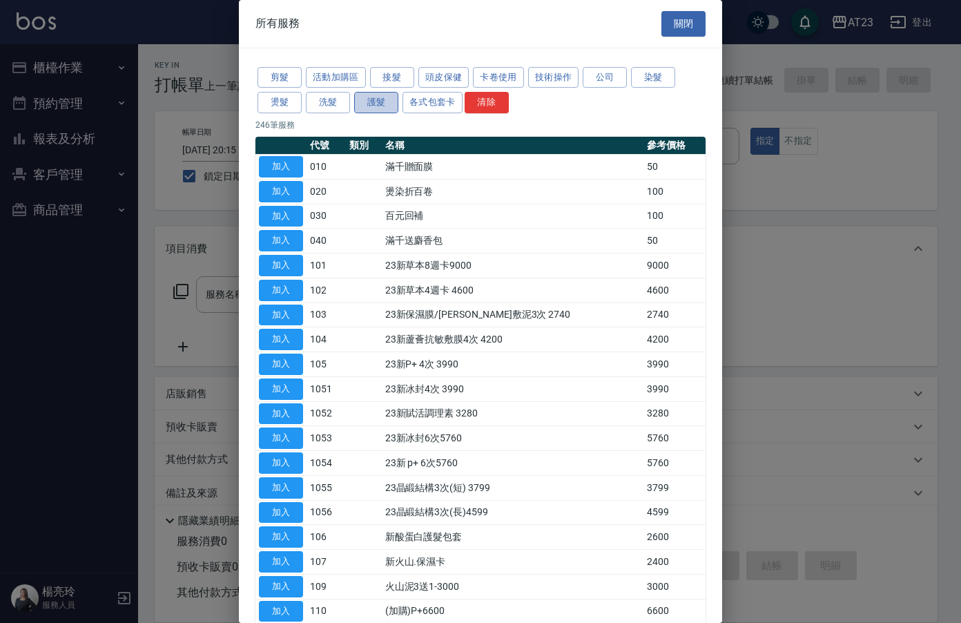 This screenshot has width=961, height=623. I want to click on td: 1054, so click(326, 463).